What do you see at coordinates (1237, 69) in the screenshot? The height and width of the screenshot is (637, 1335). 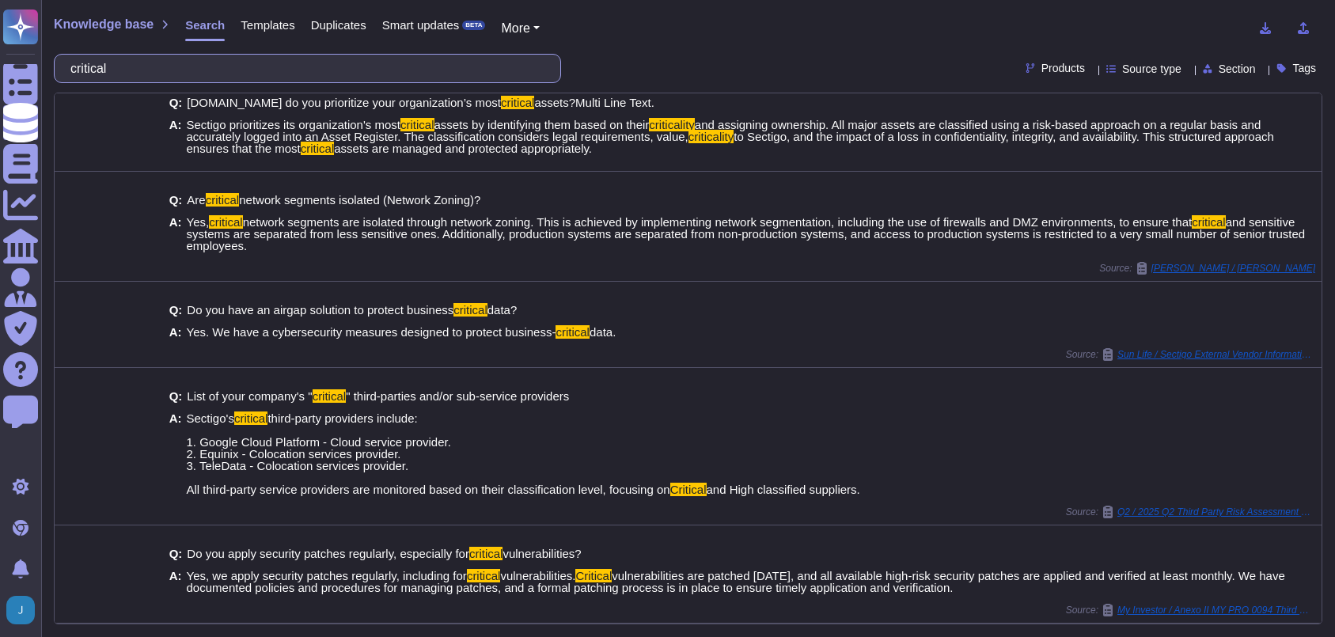 I see `span: Section` at bounding box center [1237, 69].